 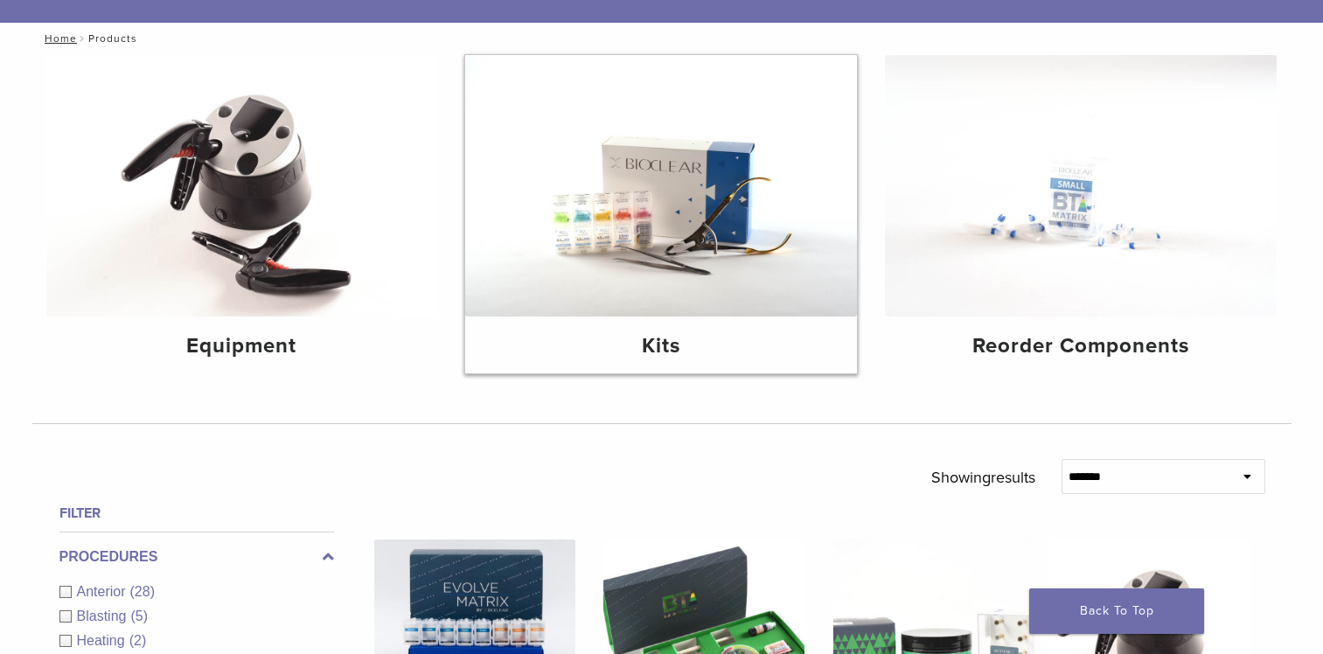 I want to click on a: Back To Top, so click(x=1116, y=611).